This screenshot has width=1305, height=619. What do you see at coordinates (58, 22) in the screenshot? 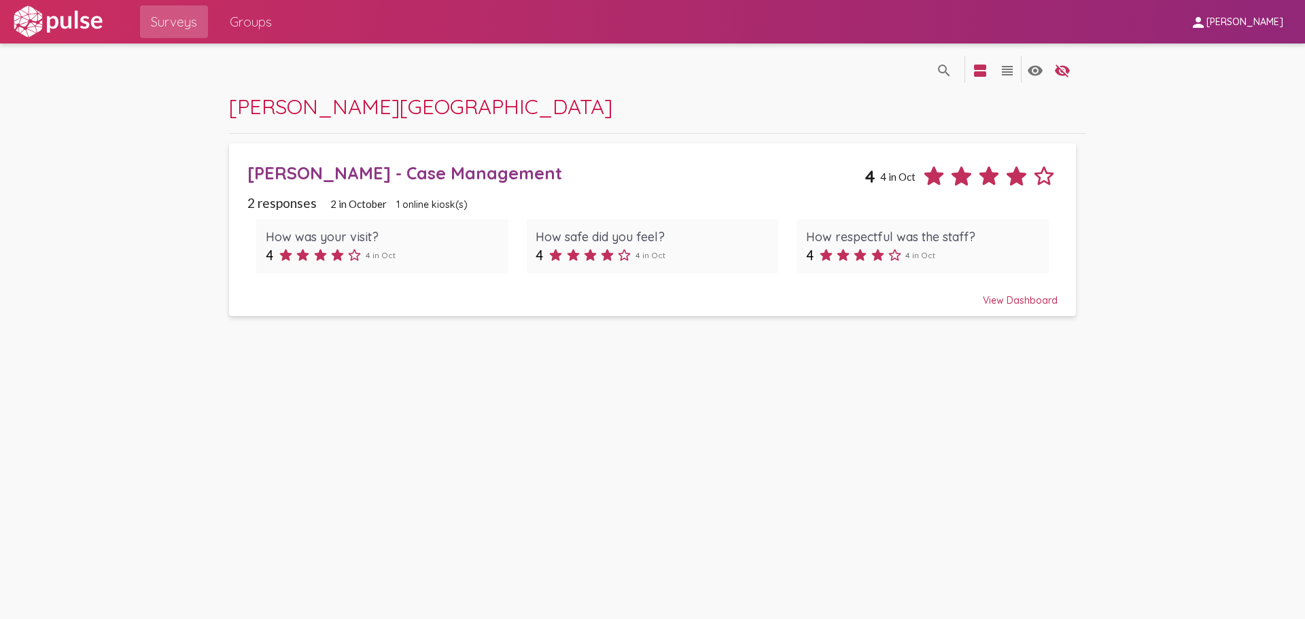
I see `img: white-logo.svg` at bounding box center [58, 22].